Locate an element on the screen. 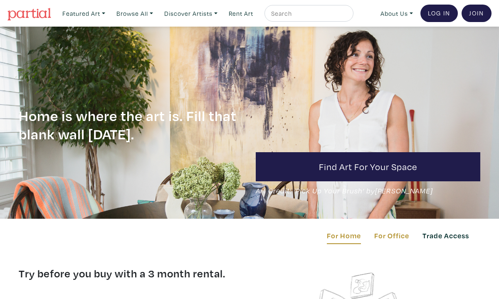  a: Discover Artists is located at coordinates (191, 13).